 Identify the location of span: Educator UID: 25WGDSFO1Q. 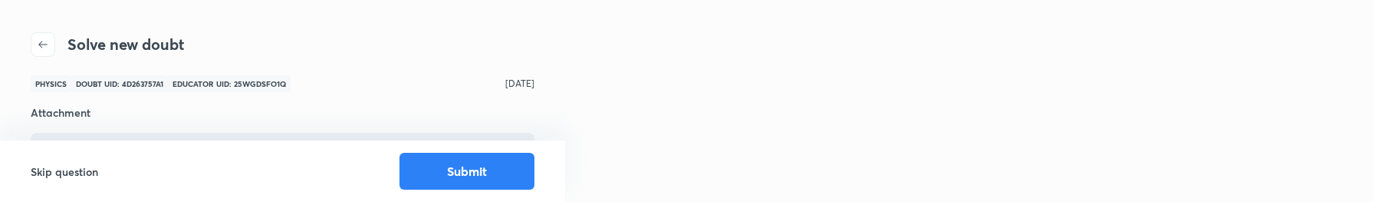
(229, 84).